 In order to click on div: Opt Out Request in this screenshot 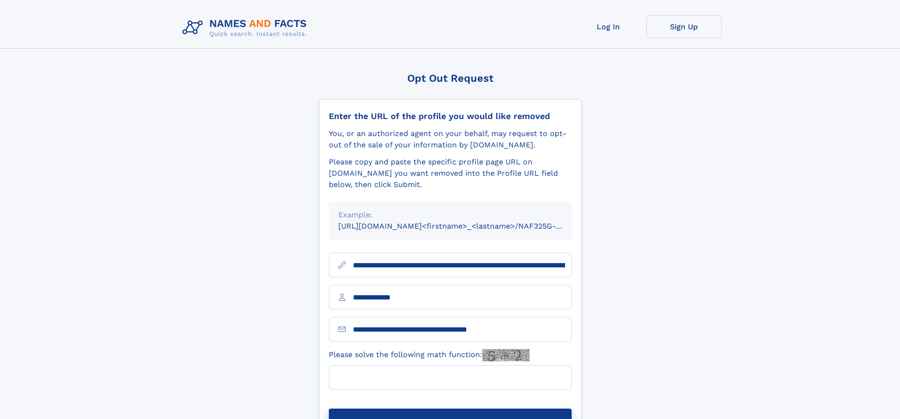, I will do `click(450, 78)`.